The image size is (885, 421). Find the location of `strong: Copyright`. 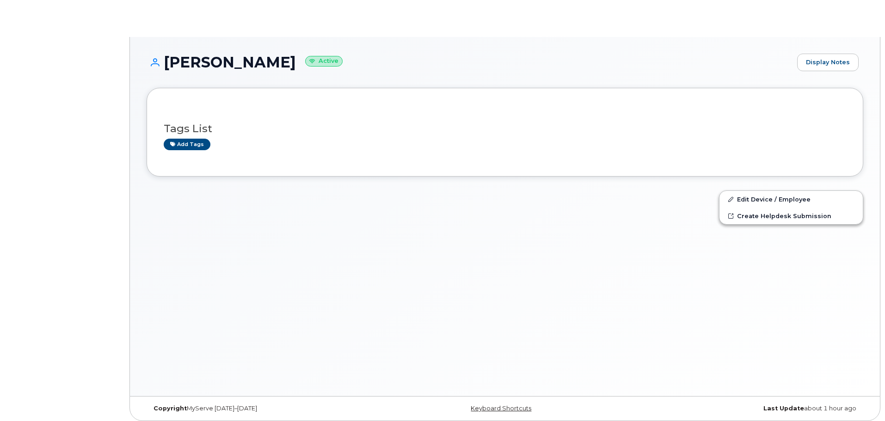

strong: Copyright is located at coordinates (170, 408).